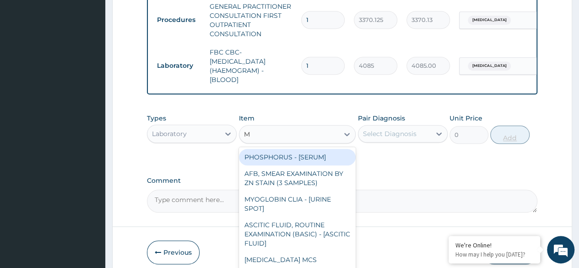 This screenshot has height=268, width=579. What do you see at coordinates (297, 178) in the screenshot?
I see `div: AFB, SMEAR EXAMINATION BY ZN STAIN (3 SAMPLES)` at bounding box center [297, 178].